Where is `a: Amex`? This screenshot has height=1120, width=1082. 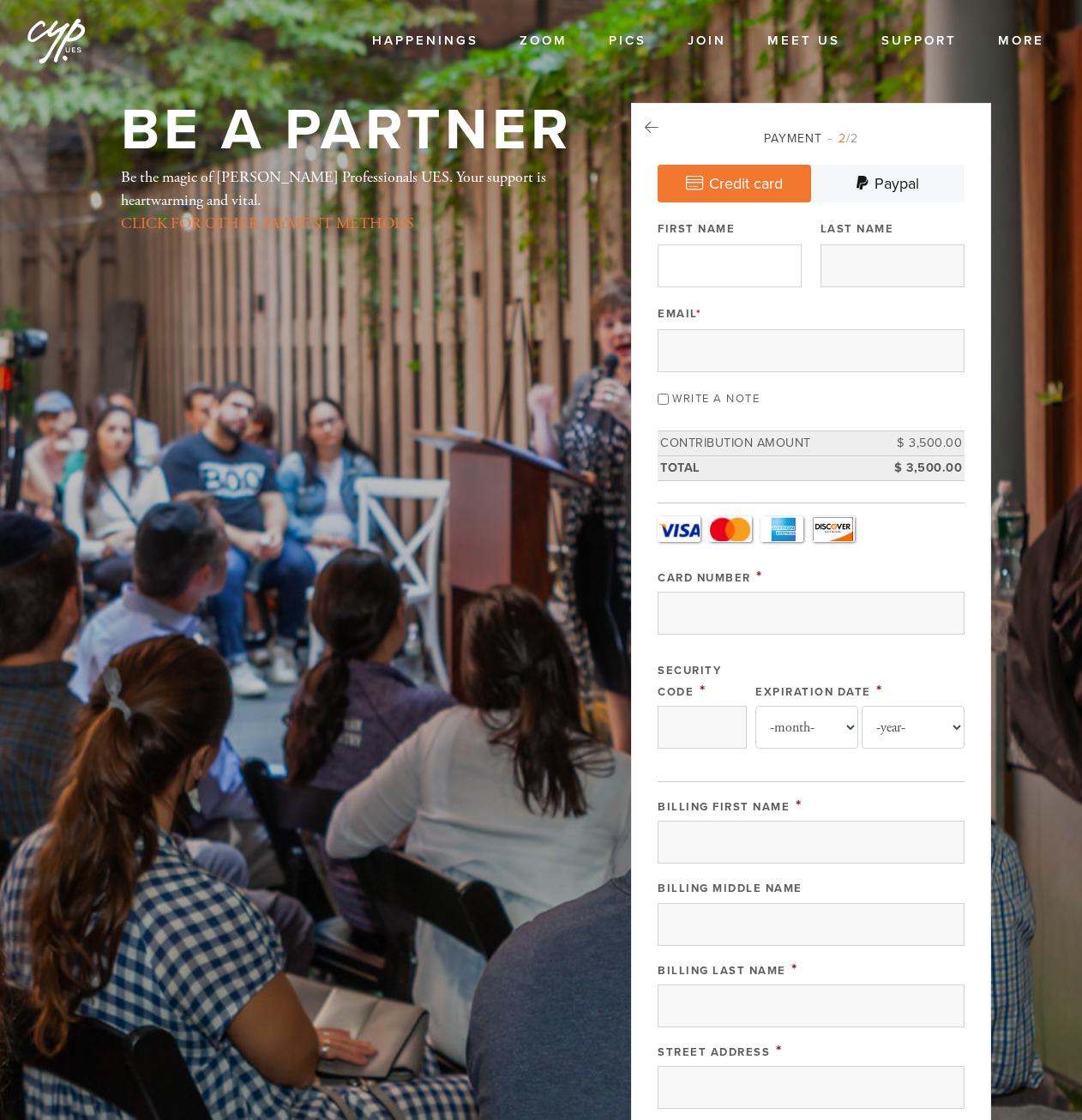
a: Amex is located at coordinates (782, 530).